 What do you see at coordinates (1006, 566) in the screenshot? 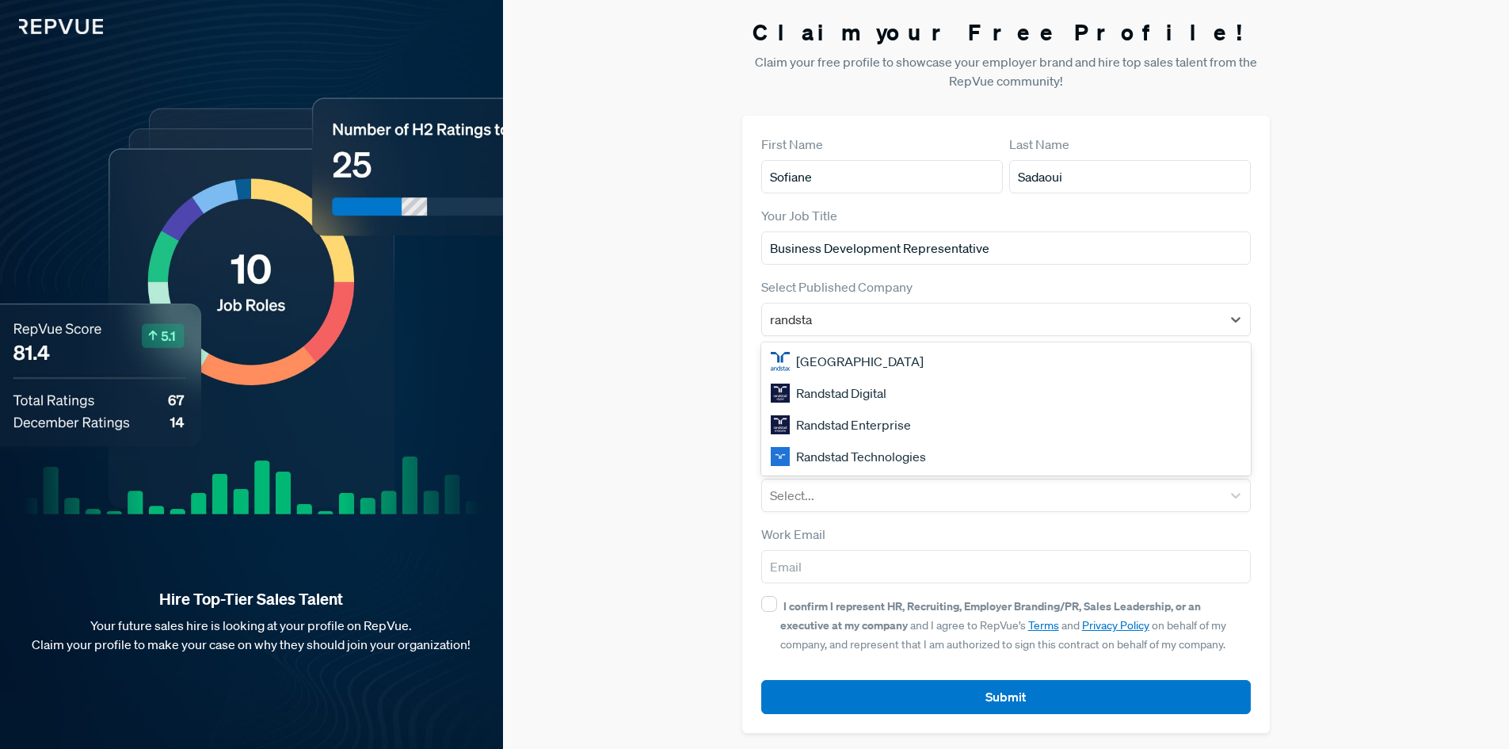
I see `input: Email` at bounding box center [1006, 566].